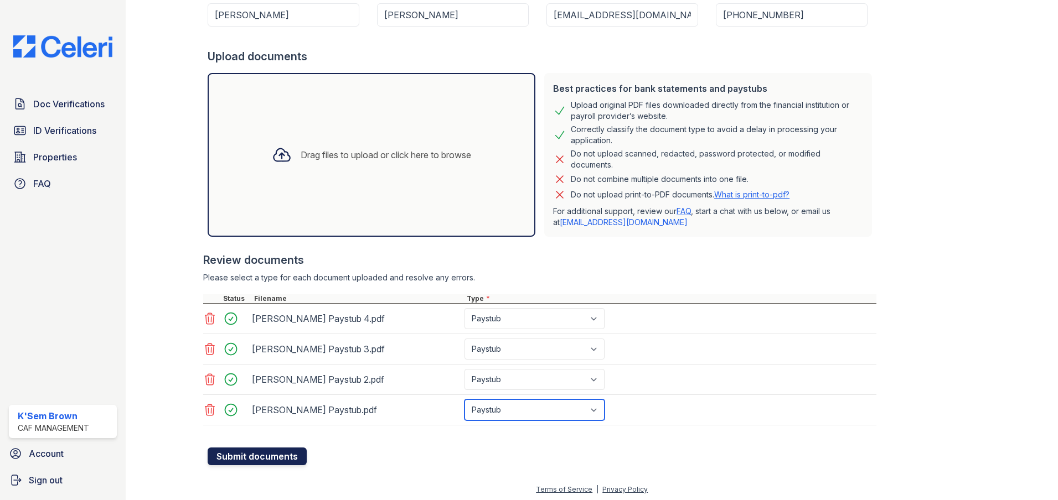  I want to click on span: FAQ, so click(42, 184).